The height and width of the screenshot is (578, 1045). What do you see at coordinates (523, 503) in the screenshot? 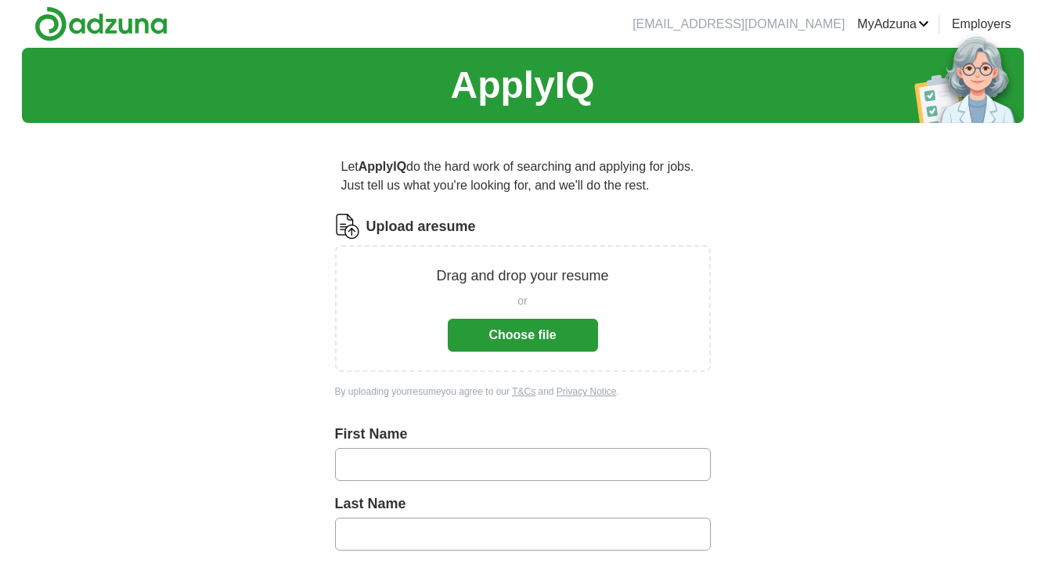
I see `label: Last Name` at bounding box center [523, 503].